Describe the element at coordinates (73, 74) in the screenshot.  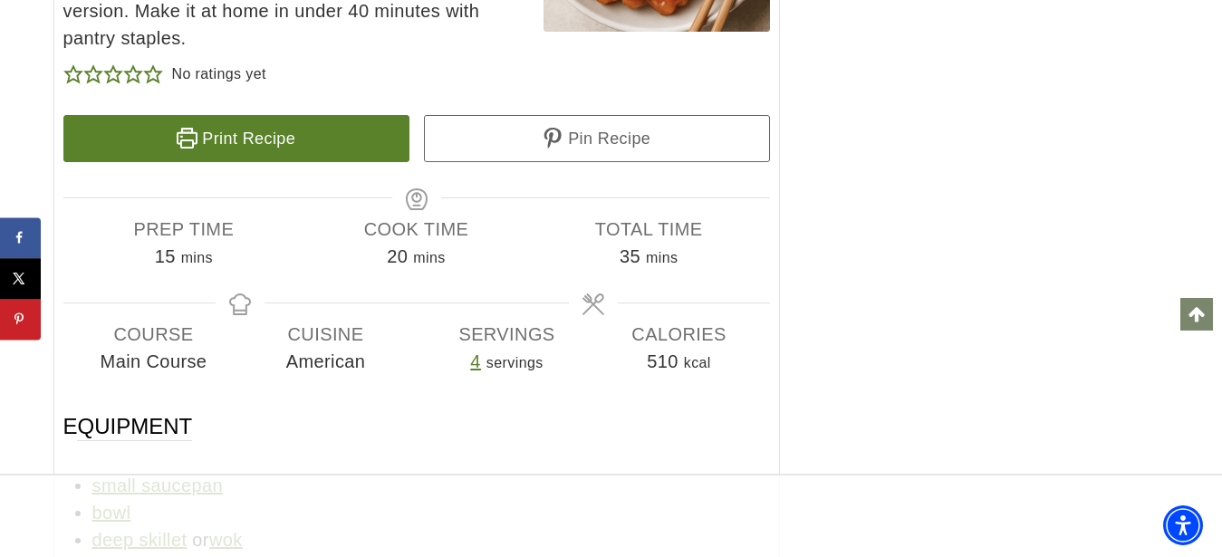
I see `span: Rate this recipe 1 out of 5 stars` at that location.